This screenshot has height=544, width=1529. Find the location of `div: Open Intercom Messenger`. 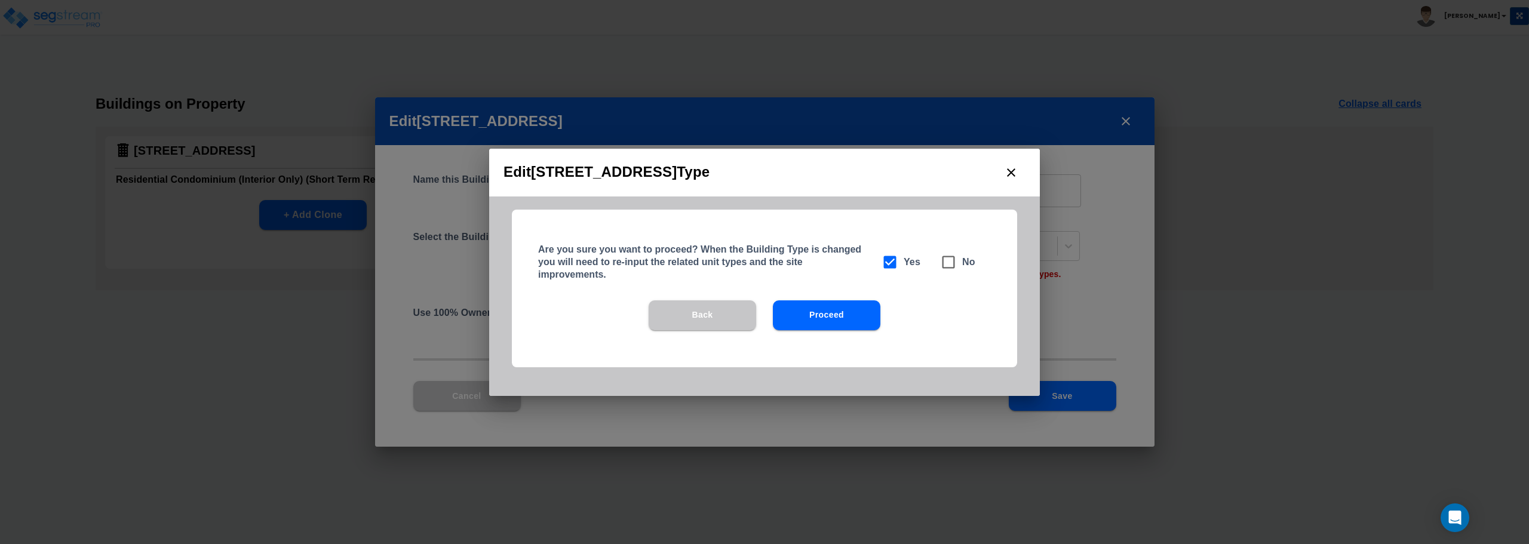

div: Open Intercom Messenger is located at coordinates (1455, 518).